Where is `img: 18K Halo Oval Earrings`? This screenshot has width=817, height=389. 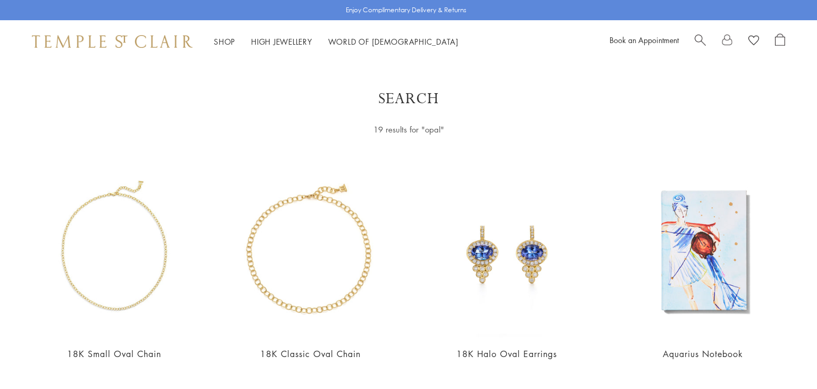 img: 18K Halo Oval Earrings is located at coordinates (506, 249).